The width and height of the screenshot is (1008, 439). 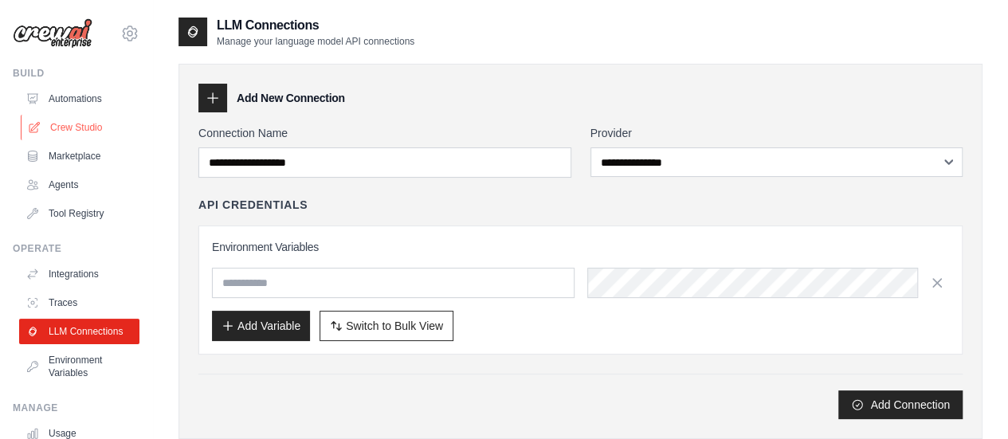 What do you see at coordinates (79, 156) in the screenshot?
I see `a: Marketplace` at bounding box center [79, 156].